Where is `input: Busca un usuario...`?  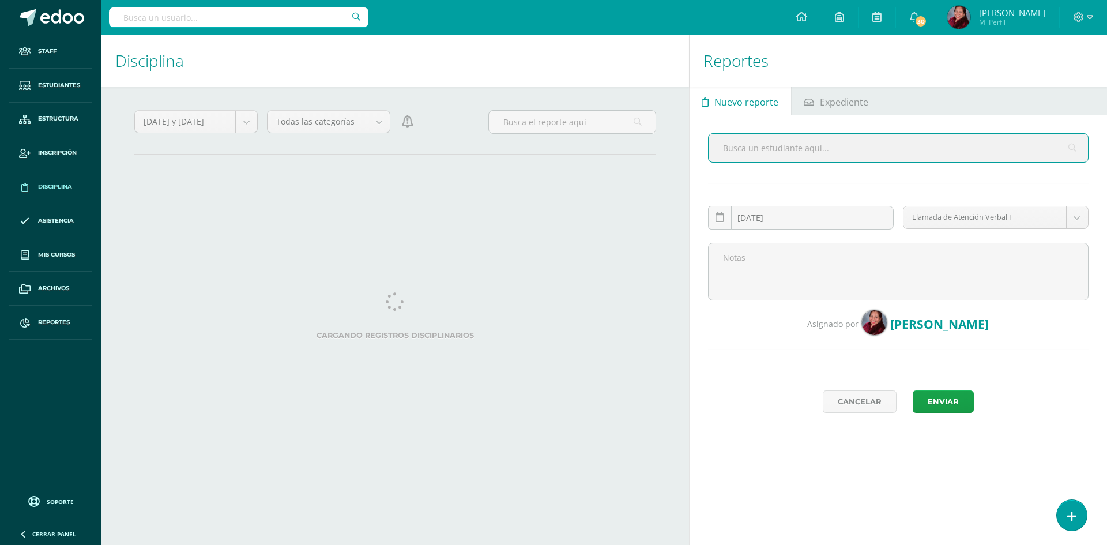 input: Busca un usuario... is located at coordinates (239, 17).